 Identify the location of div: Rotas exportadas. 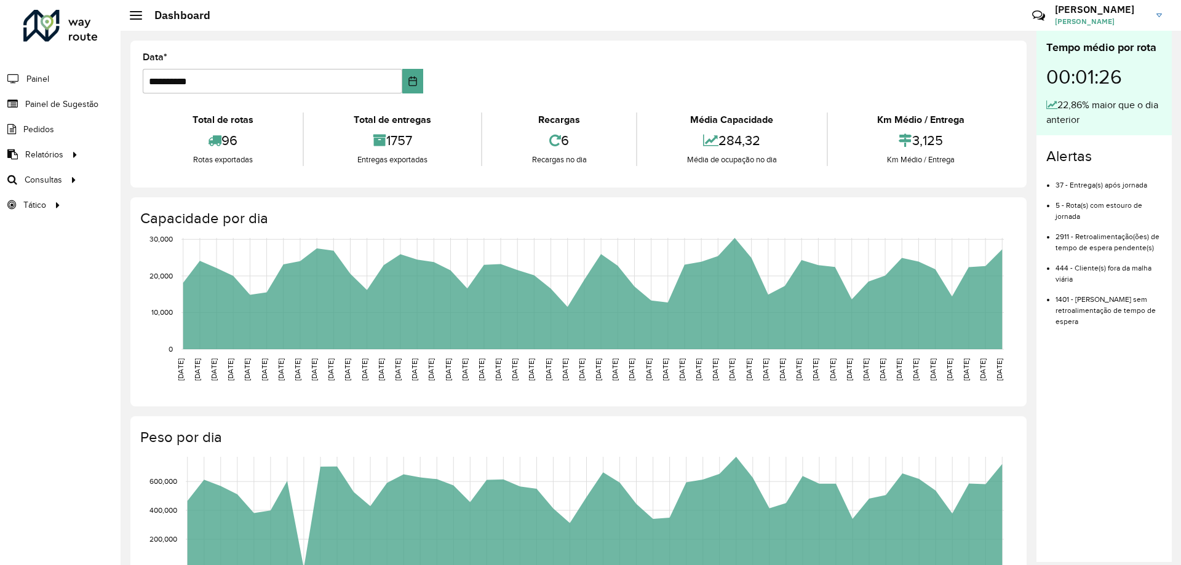
(223, 160).